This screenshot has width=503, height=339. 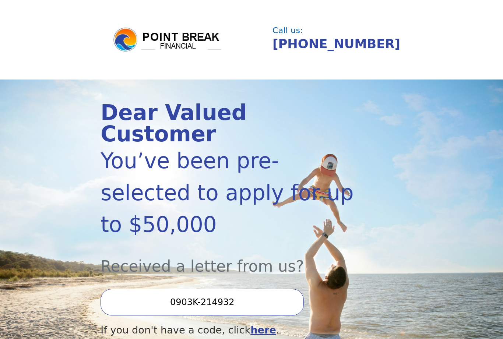 I want to click on img: logo.png, so click(x=167, y=40).